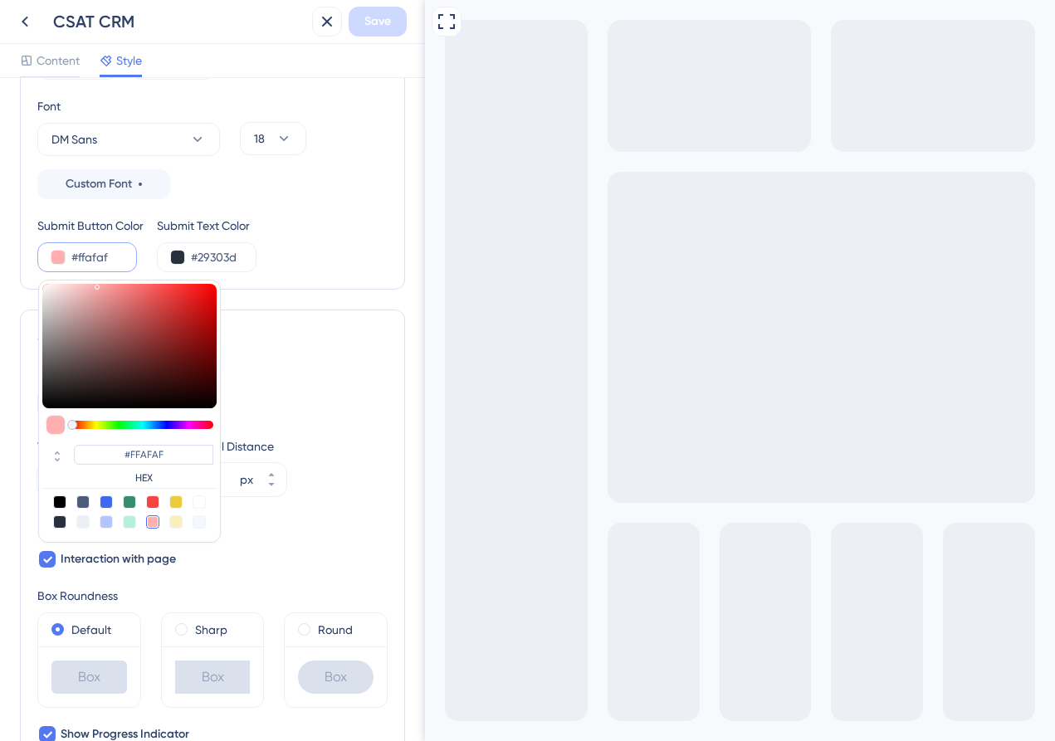 Image resolution: width=1055 pixels, height=741 pixels. Describe the element at coordinates (378, 22) in the screenshot. I see `button: Save` at that location.